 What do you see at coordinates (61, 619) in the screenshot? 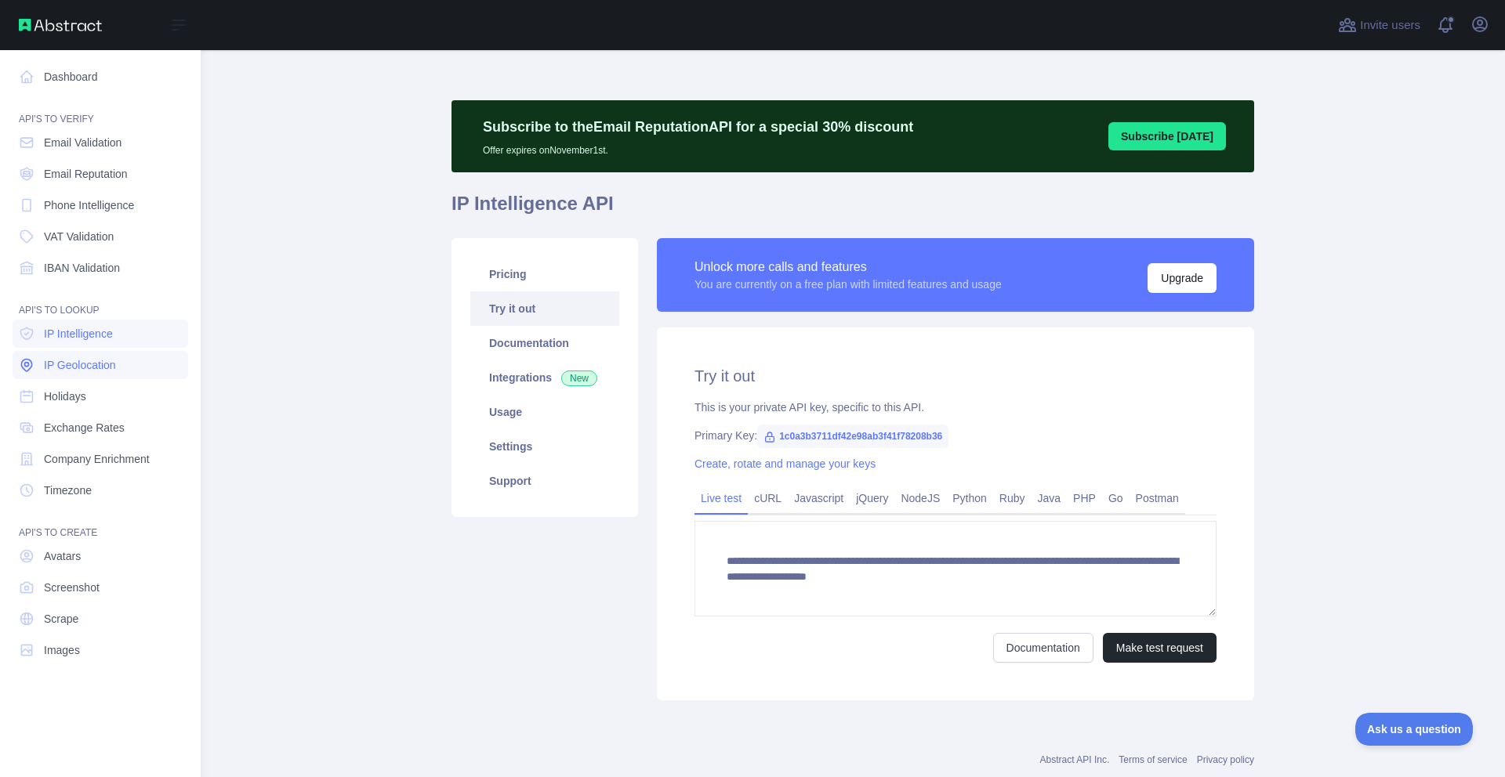
I see `span: Scrape` at bounding box center [61, 619].